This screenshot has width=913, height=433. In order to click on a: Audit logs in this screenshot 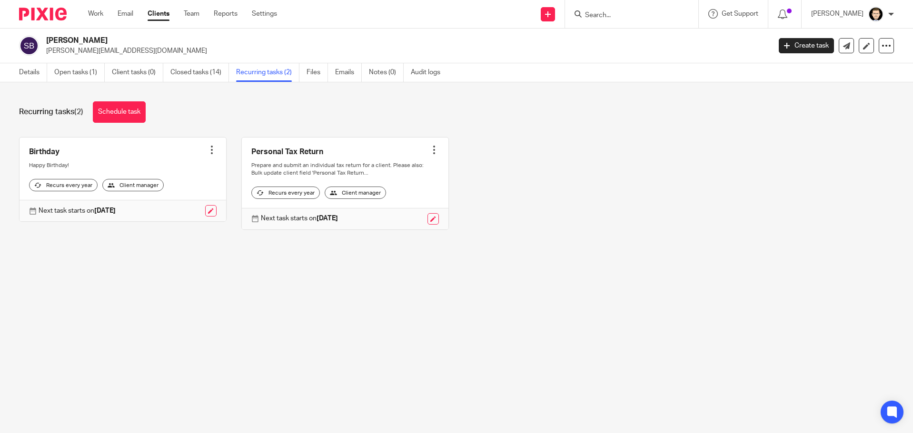, I will do `click(429, 72)`.